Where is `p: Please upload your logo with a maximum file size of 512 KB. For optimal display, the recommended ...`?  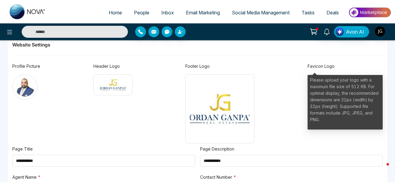 p: Please upload your logo with a maximum file size of 512 KB. For optimal display, the recommended ... is located at coordinates (345, 100).